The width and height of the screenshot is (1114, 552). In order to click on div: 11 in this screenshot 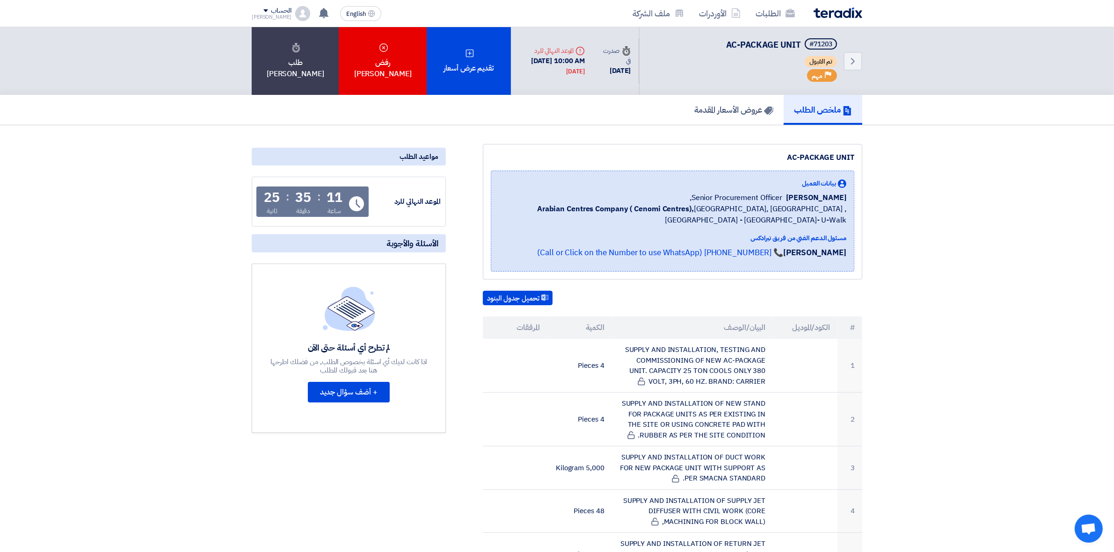, I will do `click(334, 198)`.